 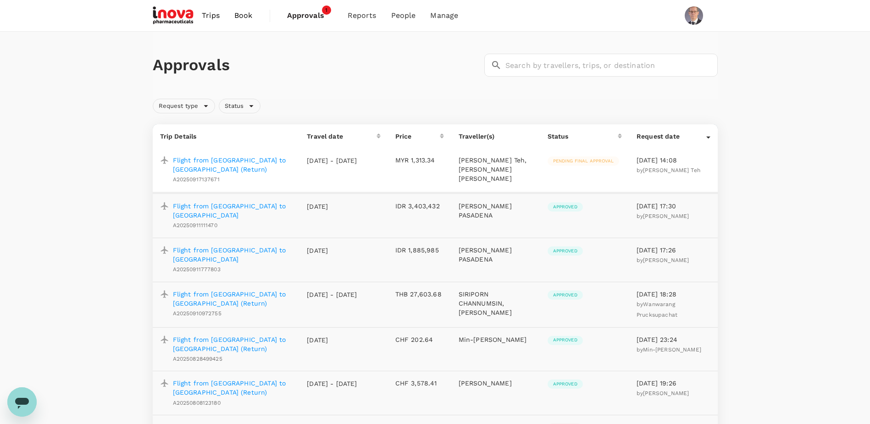 I want to click on span: Trips, so click(x=211, y=16).